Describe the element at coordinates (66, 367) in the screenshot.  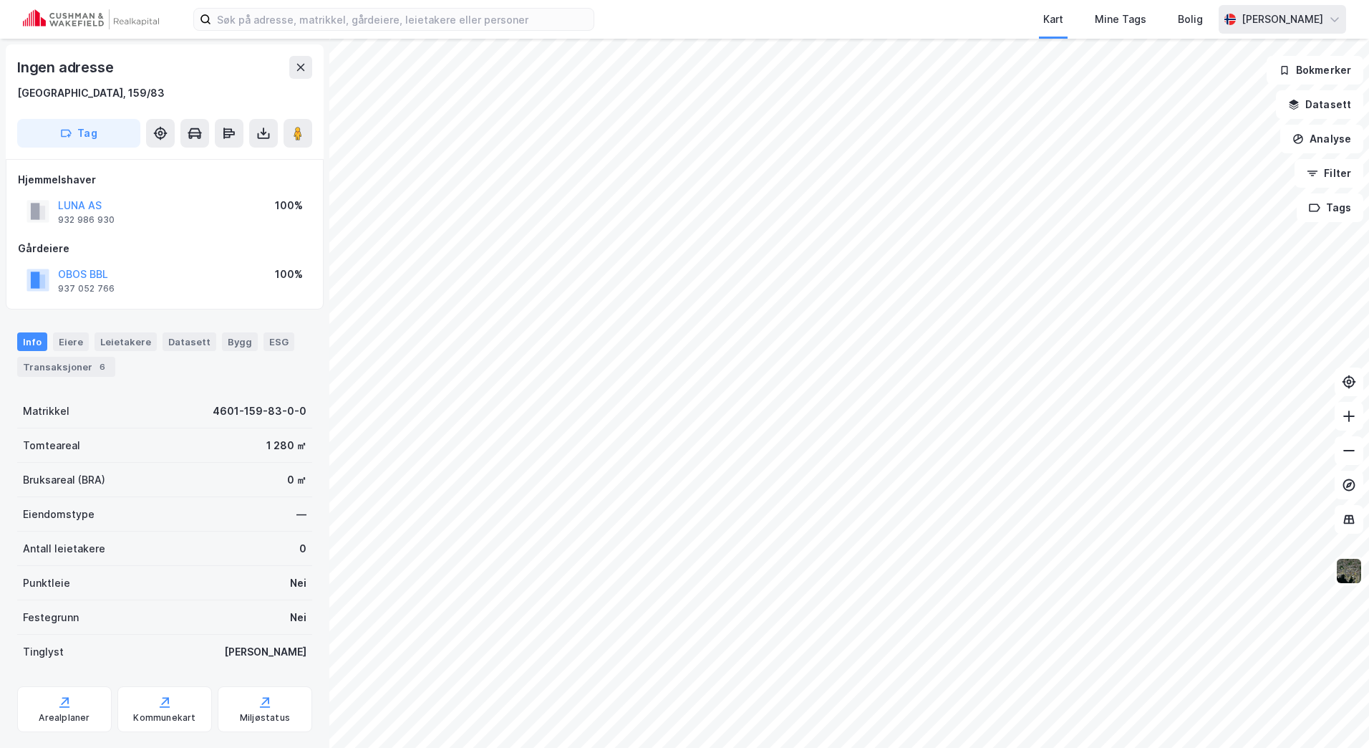
I see `div: Transaksjoner` at that location.